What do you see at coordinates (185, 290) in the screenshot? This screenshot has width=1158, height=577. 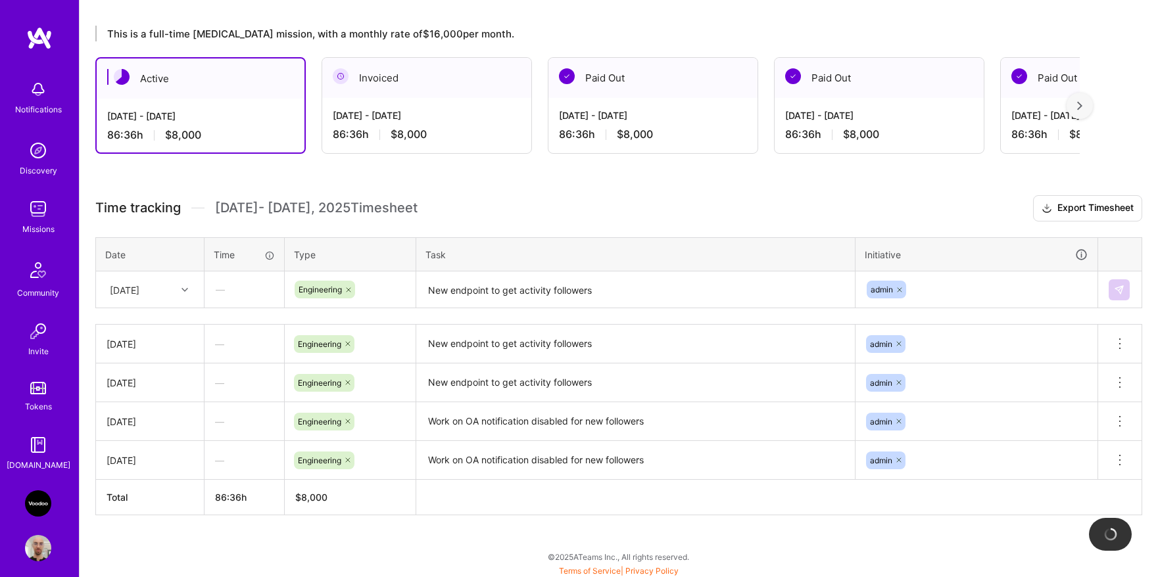 I see `i: icon Chevron` at bounding box center [185, 290].